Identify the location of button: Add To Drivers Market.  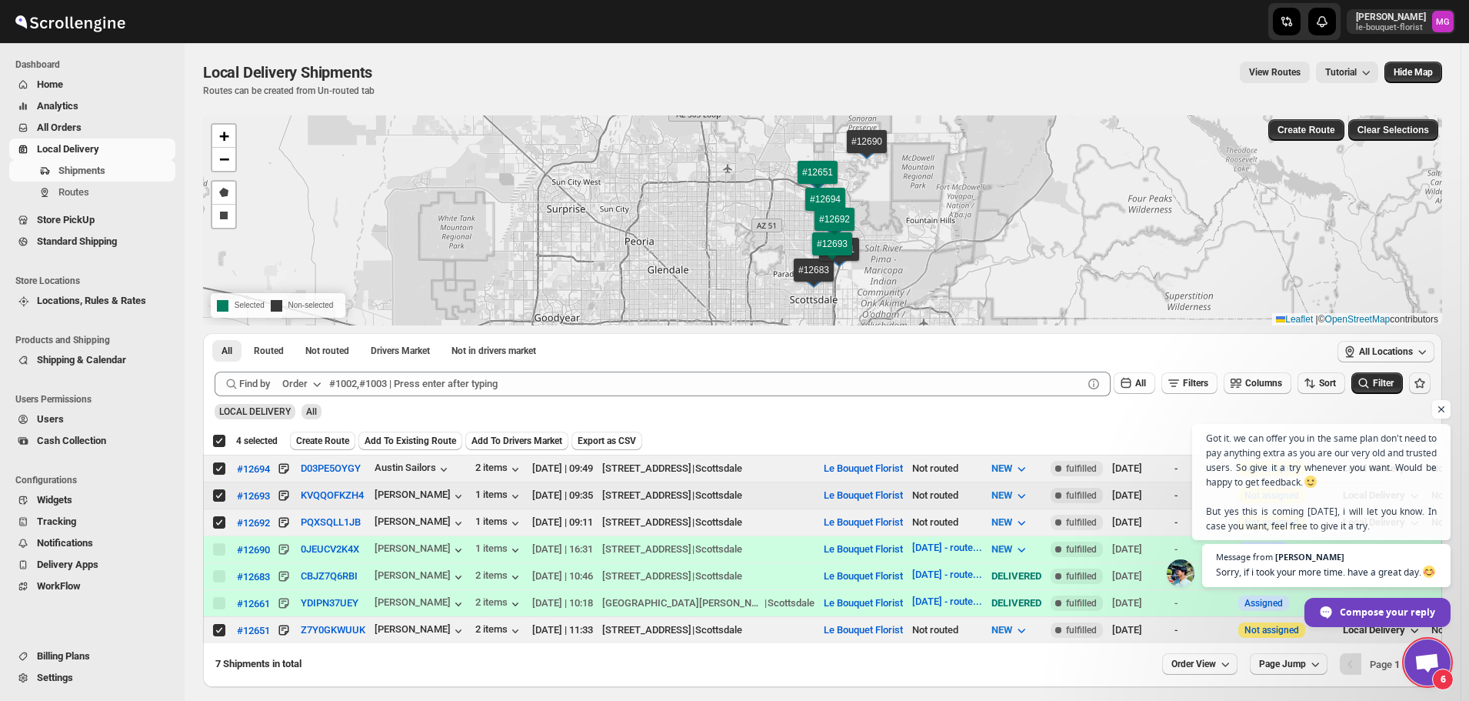
(517, 441).